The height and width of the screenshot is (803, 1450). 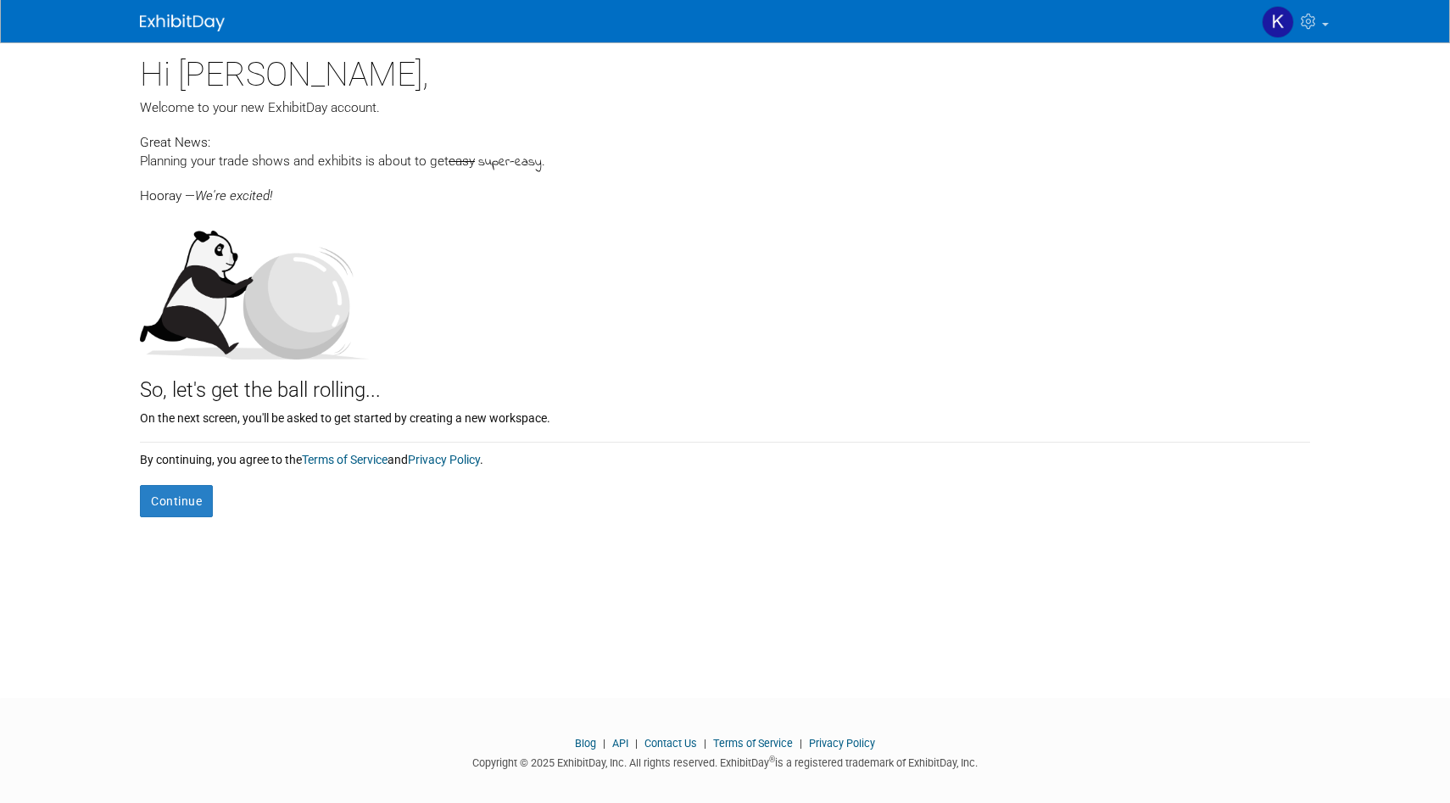 What do you see at coordinates (725, 383) in the screenshot?
I see `div: So, let's get the ball rolling...` at bounding box center [725, 383].